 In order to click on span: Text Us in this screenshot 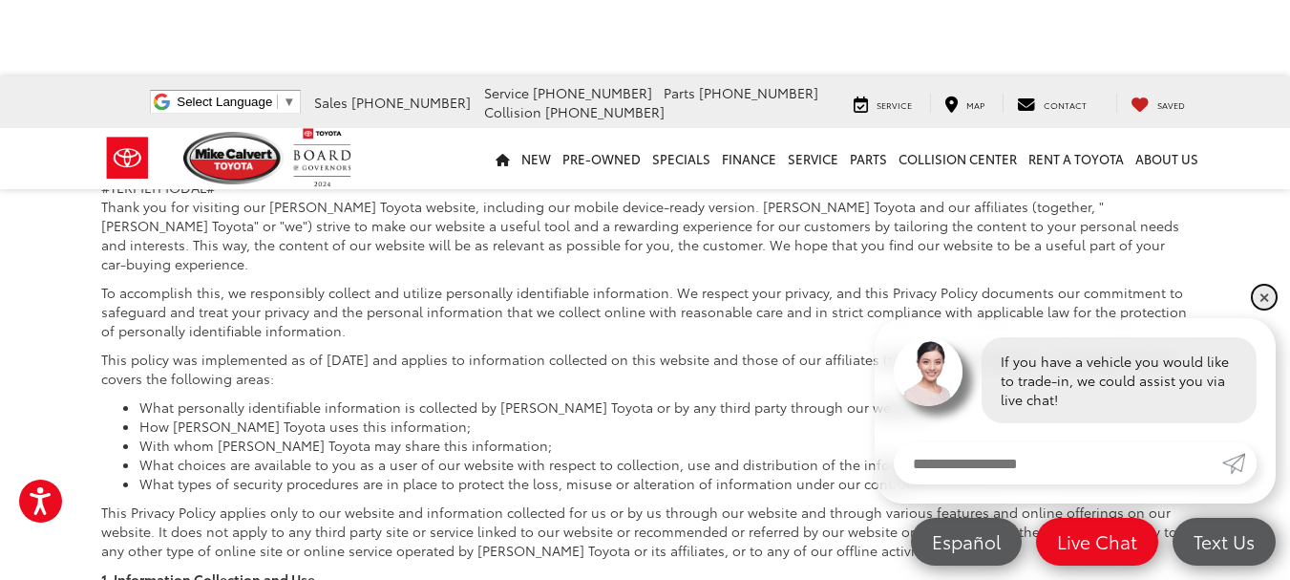, I will do `click(1224, 540)`.